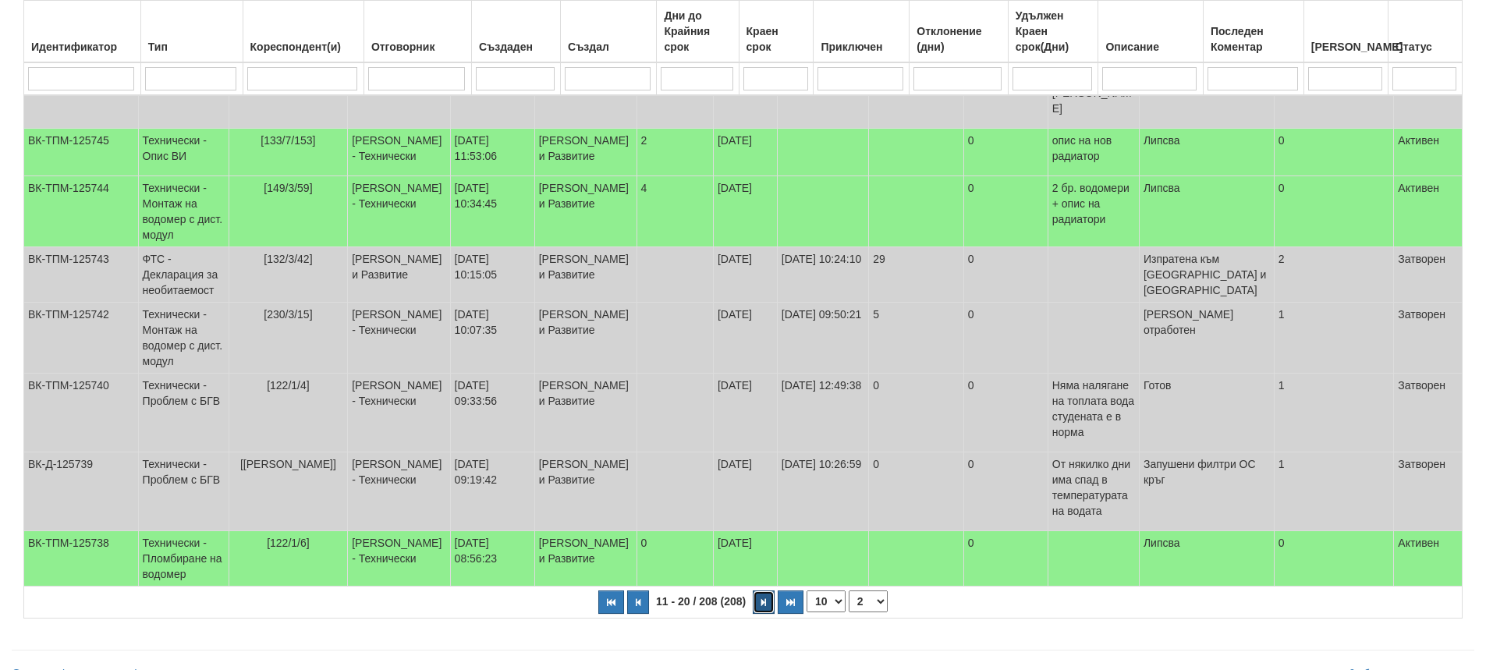 The width and height of the screenshot is (1486, 670). I want to click on div: Краен срок, so click(776, 39).